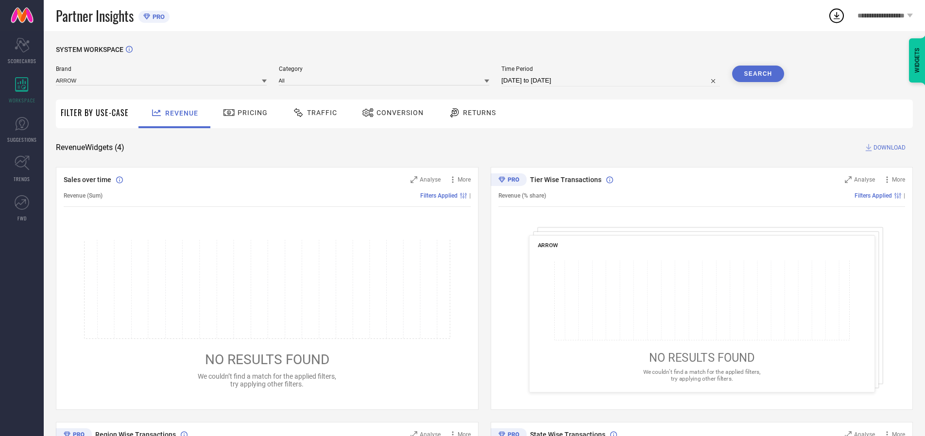 Image resolution: width=925 pixels, height=436 pixels. I want to click on span: Time Period, so click(611, 69).